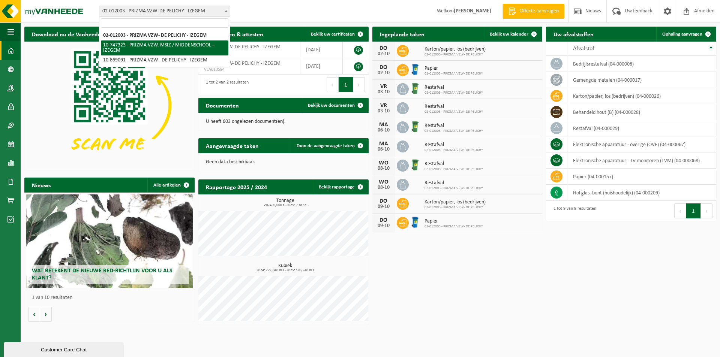  I want to click on td: hol glas, bont (huishoudelijk) (04-000209), so click(641, 193).